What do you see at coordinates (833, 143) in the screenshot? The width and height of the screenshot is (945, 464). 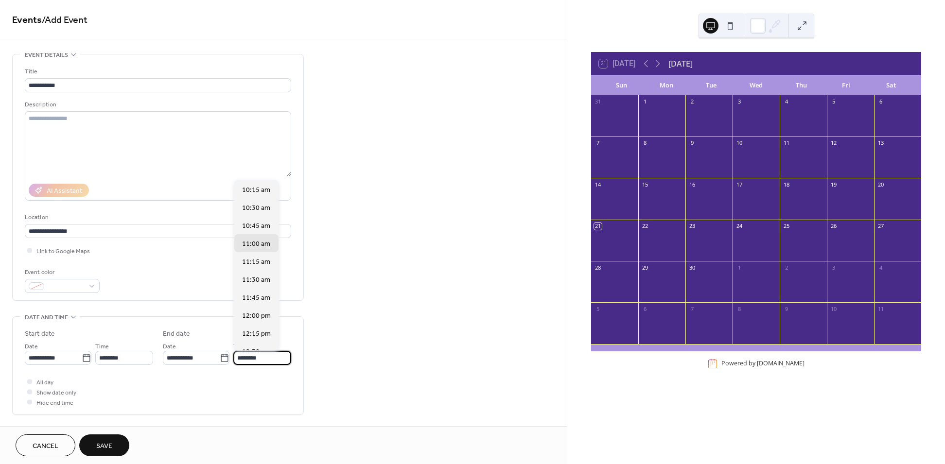 I see `div: 12` at bounding box center [833, 143].